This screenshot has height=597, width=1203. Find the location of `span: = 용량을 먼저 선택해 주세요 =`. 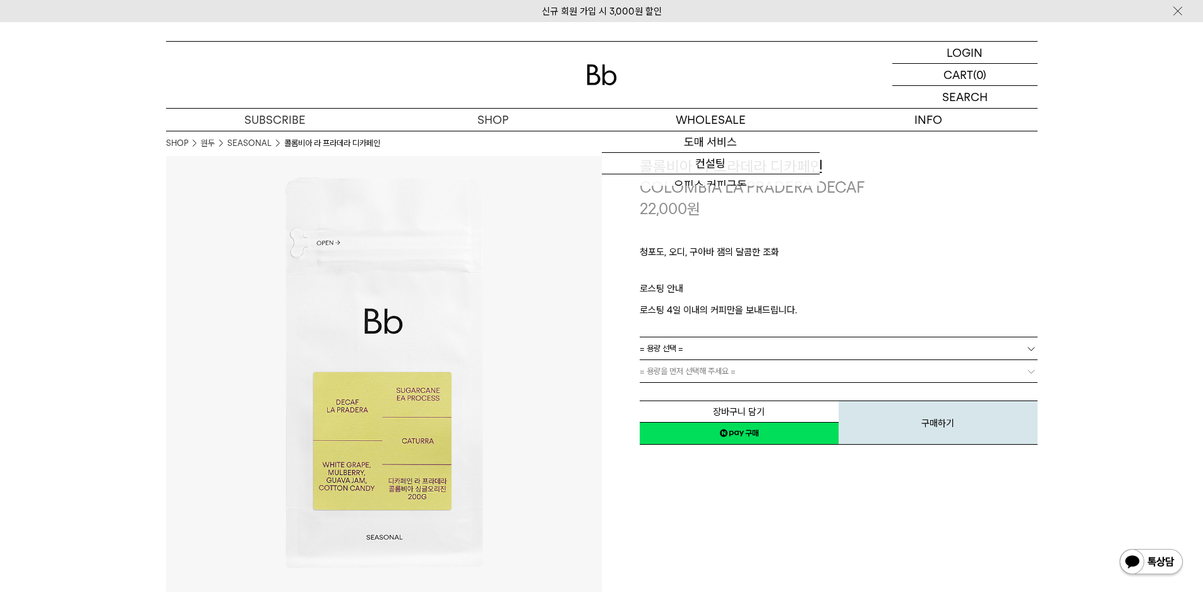

span: = 용량을 먼저 선택해 주세요 = is located at coordinates (688, 371).